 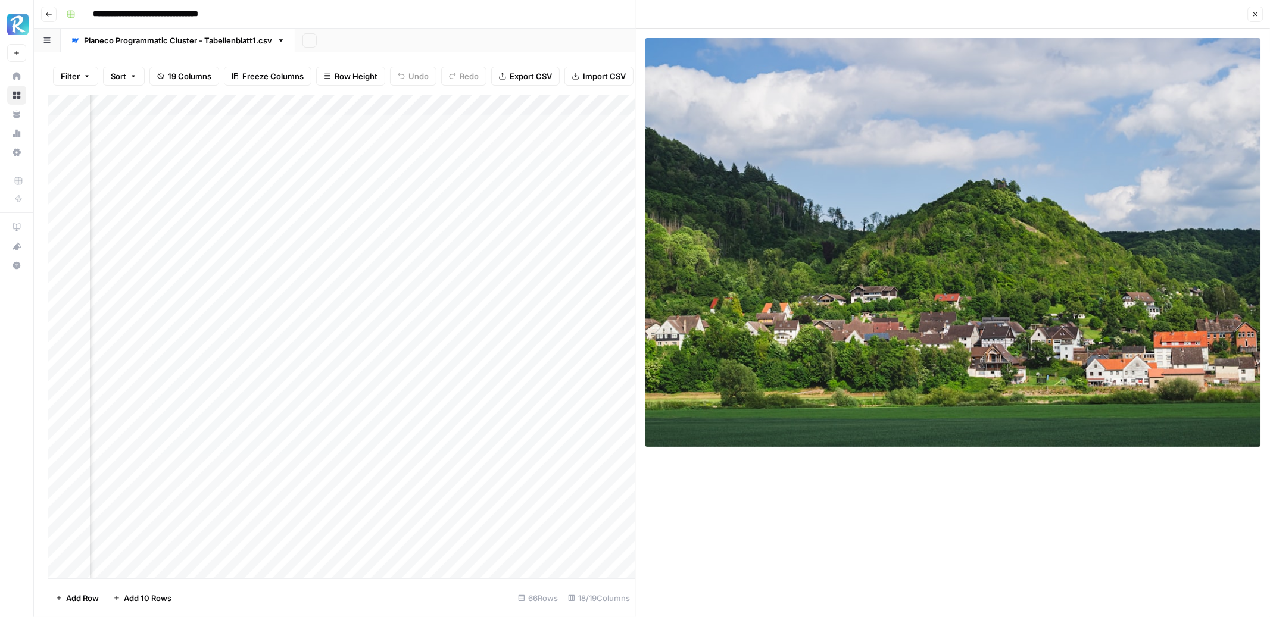 I want to click on span: Freeze Columns, so click(x=273, y=76).